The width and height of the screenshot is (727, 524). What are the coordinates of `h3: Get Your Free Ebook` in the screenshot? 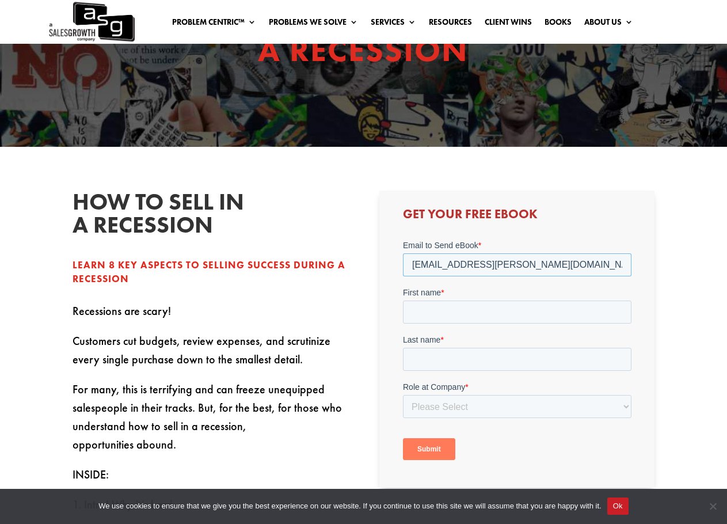 It's located at (517, 217).